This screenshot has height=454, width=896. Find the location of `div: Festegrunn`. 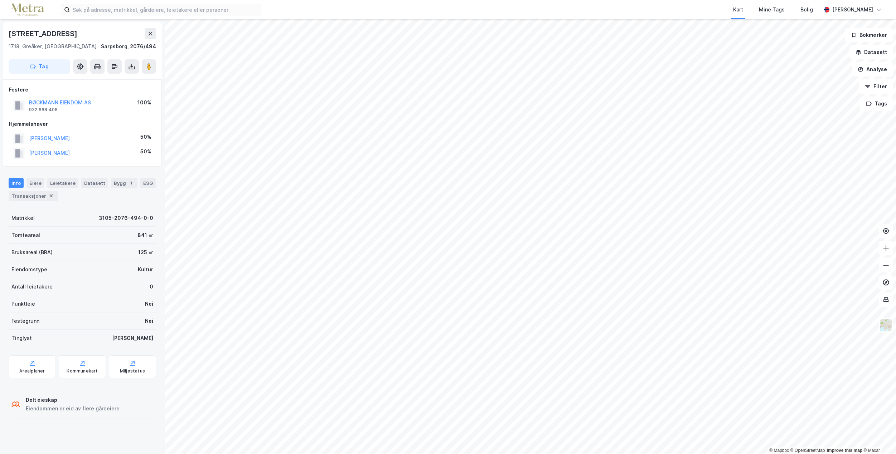

div: Festegrunn is located at coordinates (25, 321).